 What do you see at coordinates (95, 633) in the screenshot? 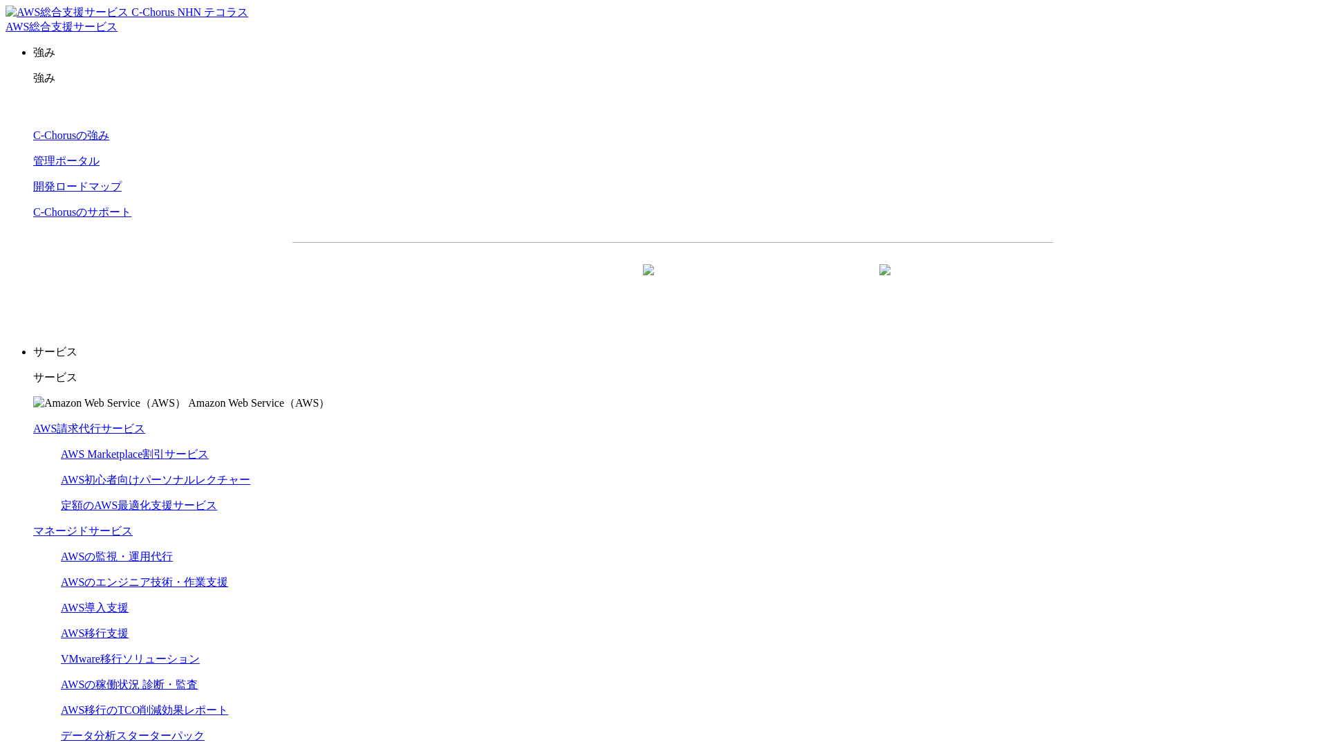
I see `a: AWS移行支援` at bounding box center [95, 633].